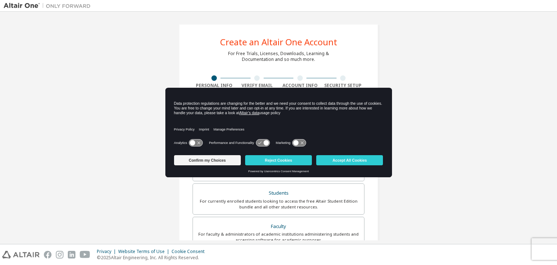 This screenshot has width=557, height=265. Describe the element at coordinates (190, 251) in the screenshot. I see `div: Cookie Consent` at that location.